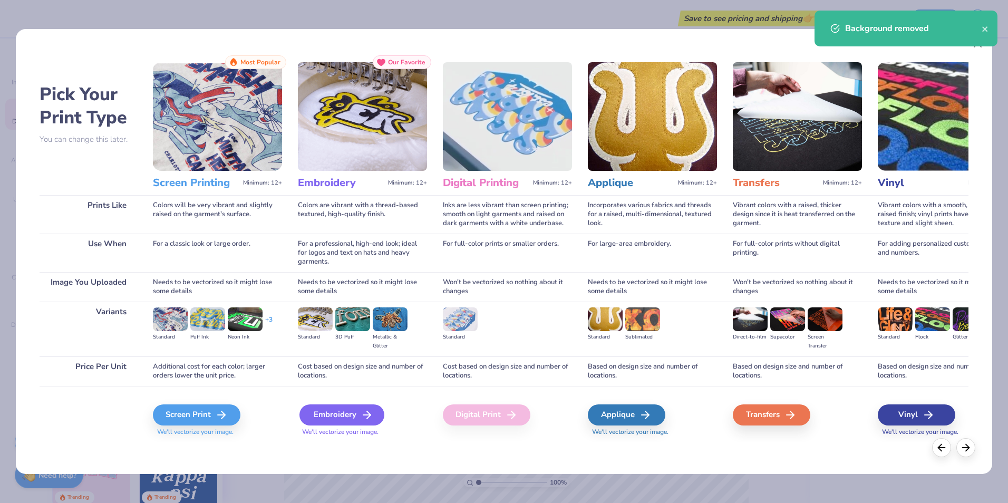  I want to click on img: Embroidery, so click(362, 117).